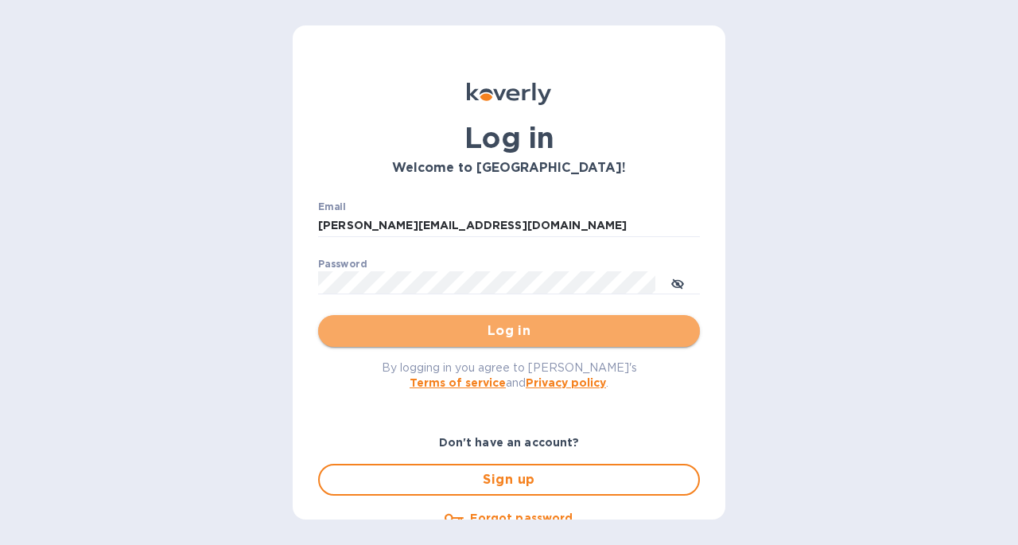 This screenshot has width=1018, height=545. What do you see at coordinates (509, 480) in the screenshot?
I see `button: Sign up` at bounding box center [509, 480].